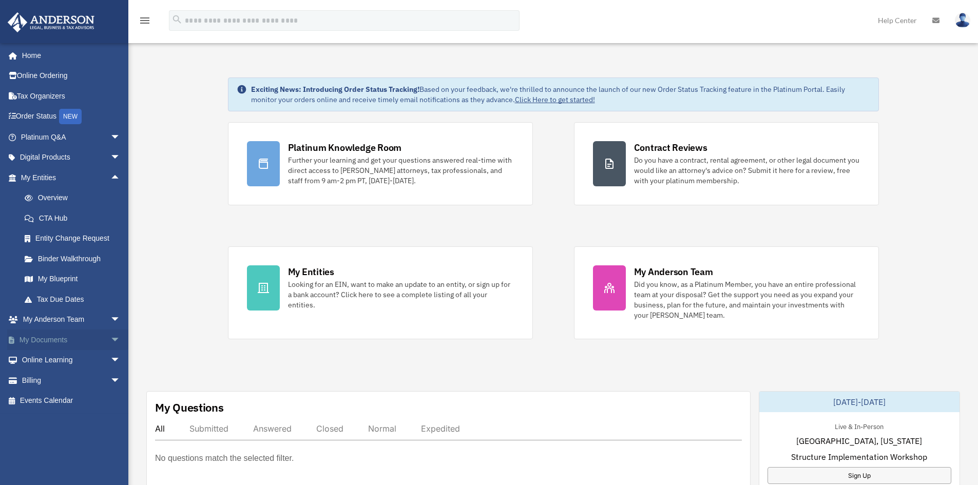  I want to click on div: NEW, so click(70, 117).